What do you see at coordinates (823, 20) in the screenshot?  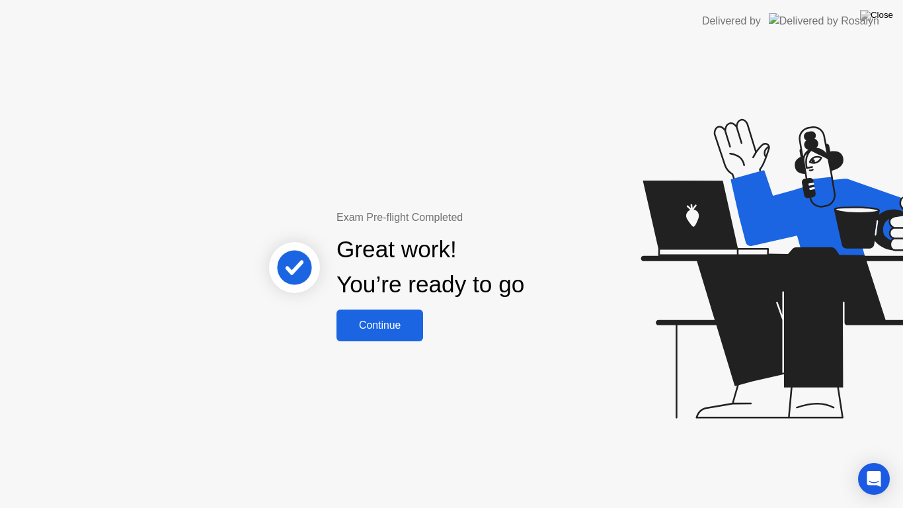 I see `img: Delivered by Rosalyn` at bounding box center [823, 20].